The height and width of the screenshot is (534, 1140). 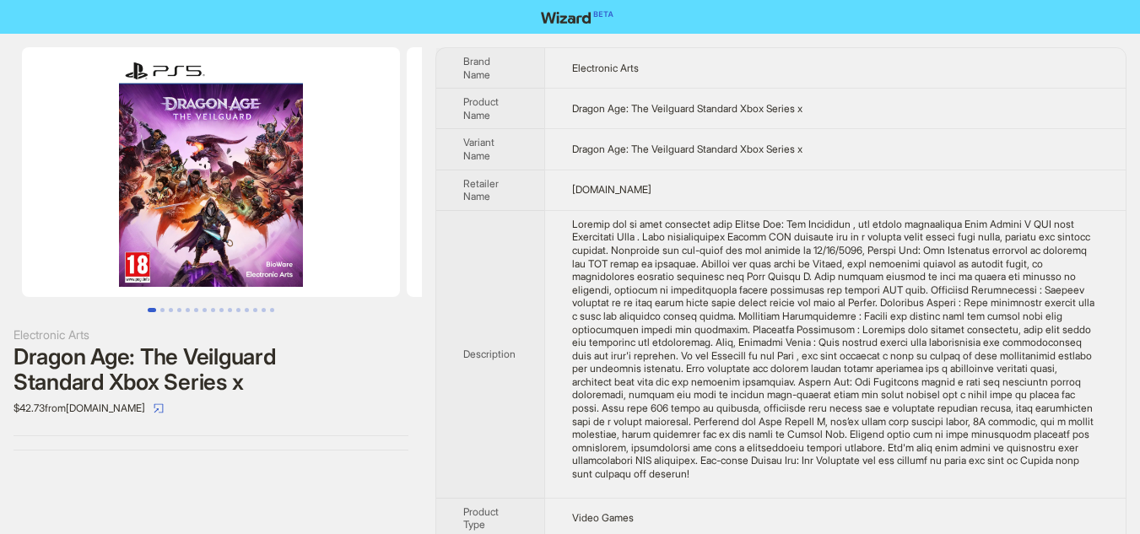 What do you see at coordinates (478, 148) in the screenshot?
I see `span: Variant Name` at bounding box center [478, 148].